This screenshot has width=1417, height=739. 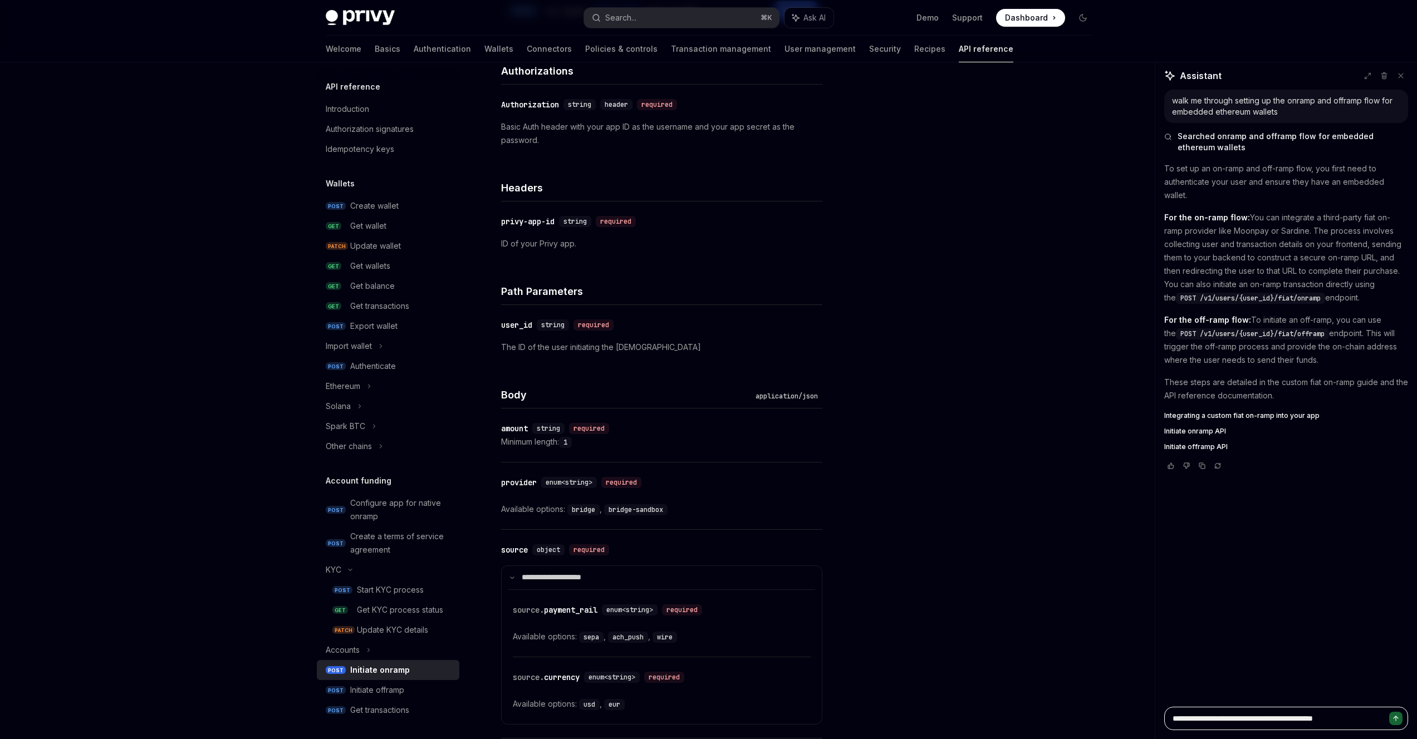 I want to click on a: Idempotency keys, so click(x=388, y=149).